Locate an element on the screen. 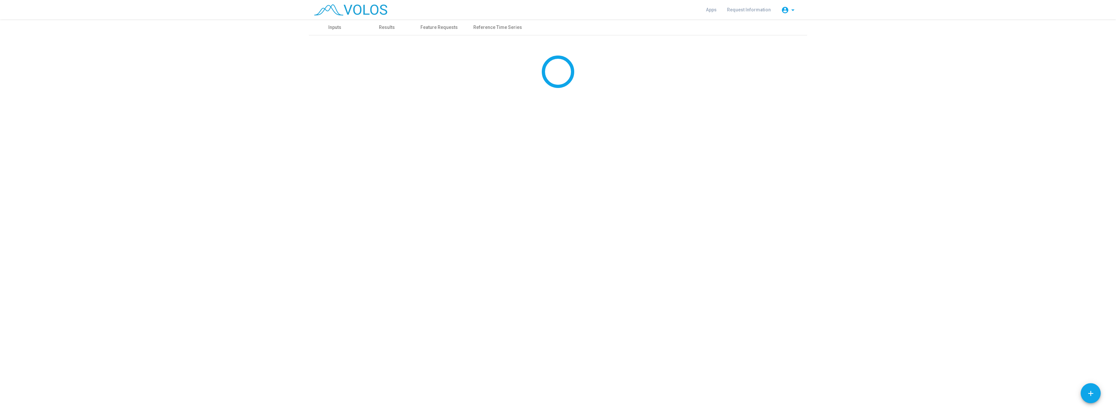 The image size is (1116, 412). a: Request Information is located at coordinates (748, 10).